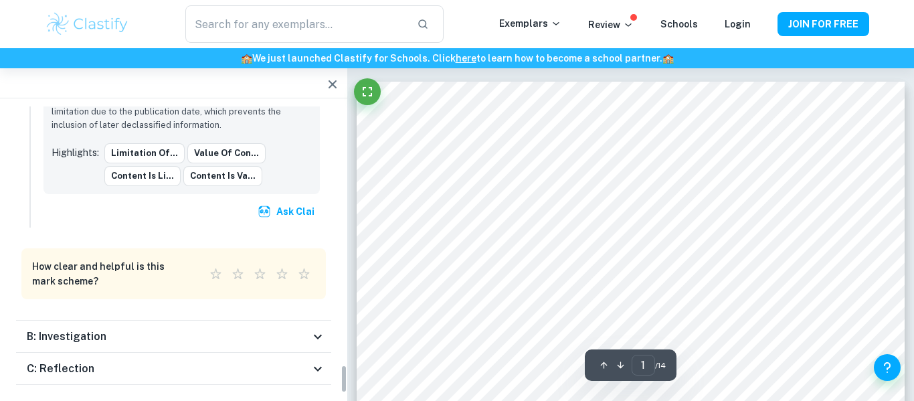  Describe the element at coordinates (457, 58) in the screenshot. I see `h6: We just launched Clastify for Schools. Click to learn how to become a school partner.` at that location.